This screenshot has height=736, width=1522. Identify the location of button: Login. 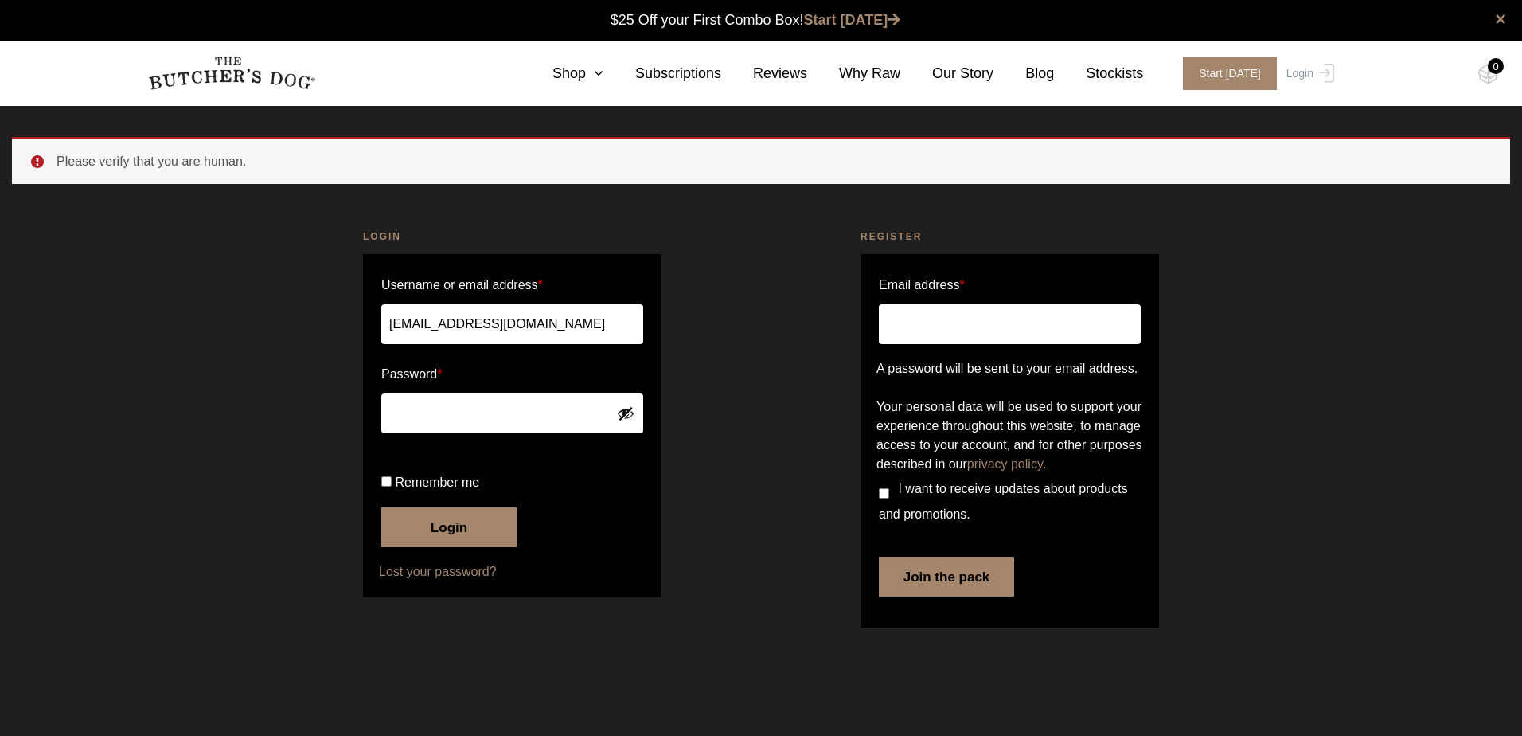
(449, 527).